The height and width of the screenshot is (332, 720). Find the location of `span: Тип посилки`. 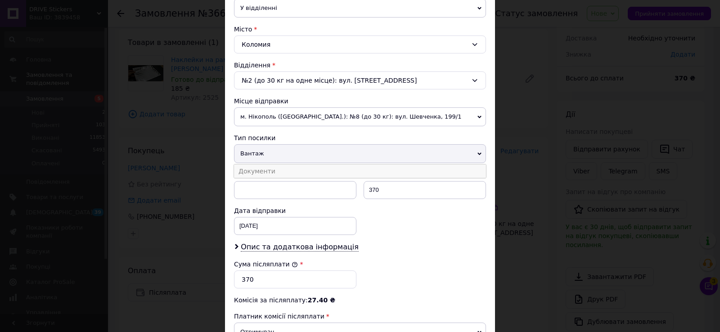

span: Тип посилки is located at coordinates (255, 138).